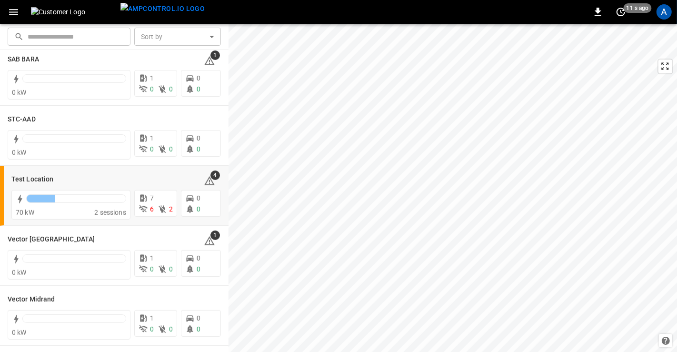  Describe the element at coordinates (215, 175) in the screenshot. I see `span: 4` at that location.